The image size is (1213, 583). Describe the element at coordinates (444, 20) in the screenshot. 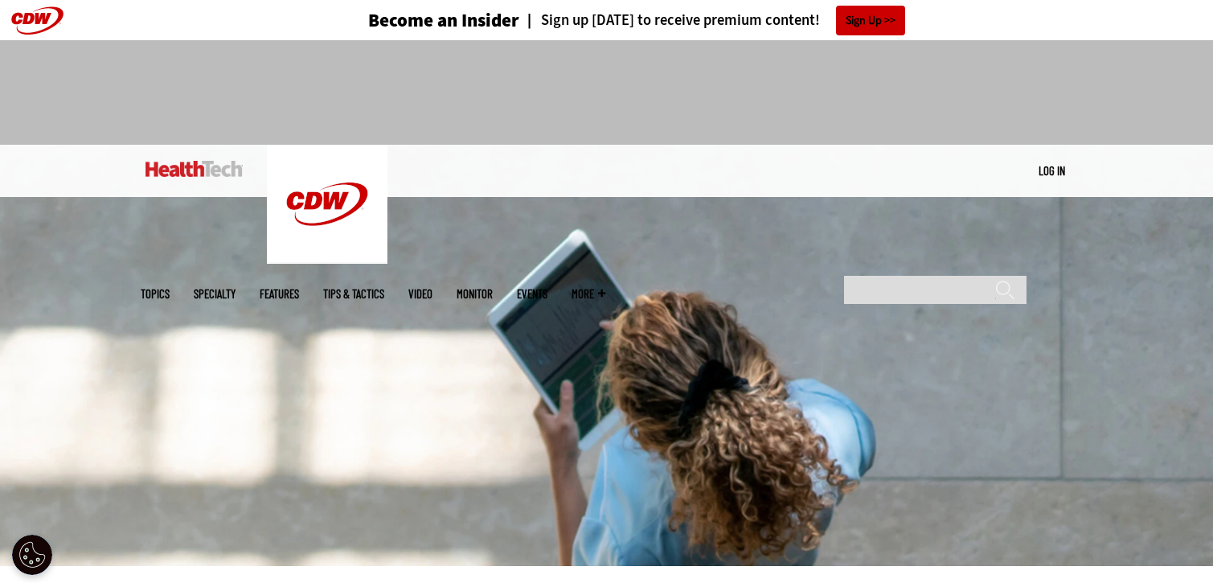

I see `h3: Become an Insider` at that location.